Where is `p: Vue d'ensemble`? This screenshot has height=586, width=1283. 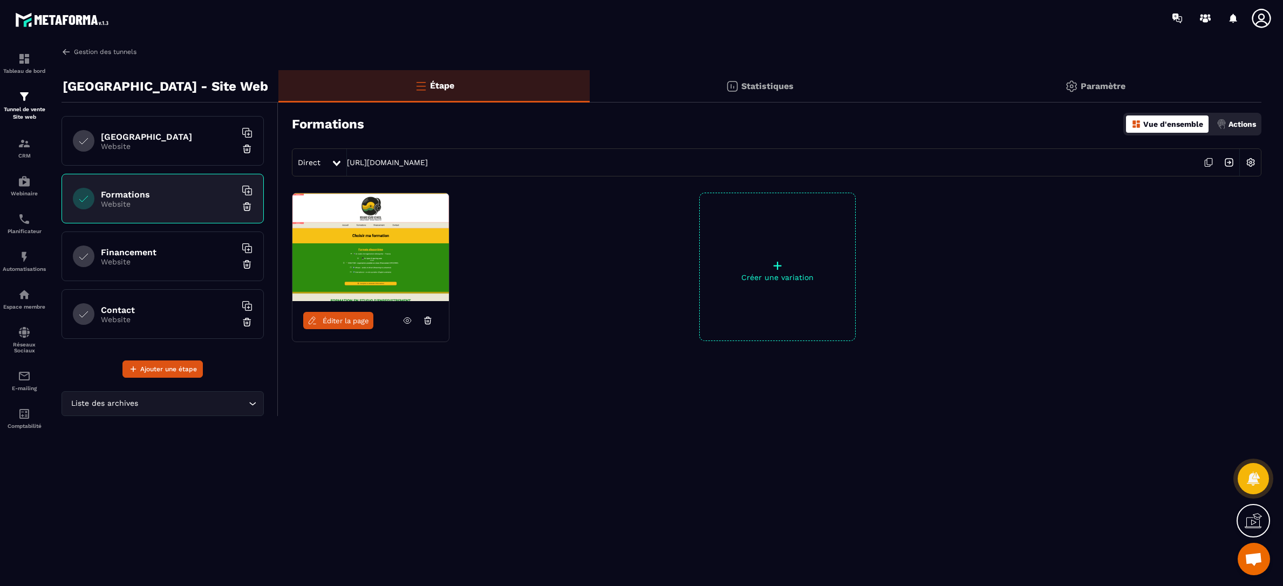
p: Vue d'ensemble is located at coordinates (1173, 124).